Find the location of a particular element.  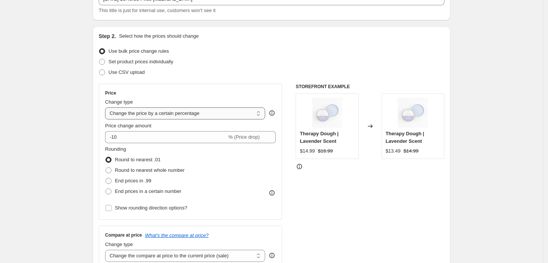

span: End prices in a certain number is located at coordinates (148, 191).